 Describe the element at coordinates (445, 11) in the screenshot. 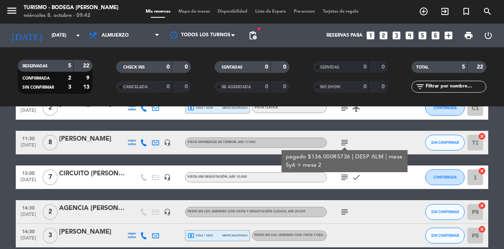

I see `i: exit_to_app` at that location.